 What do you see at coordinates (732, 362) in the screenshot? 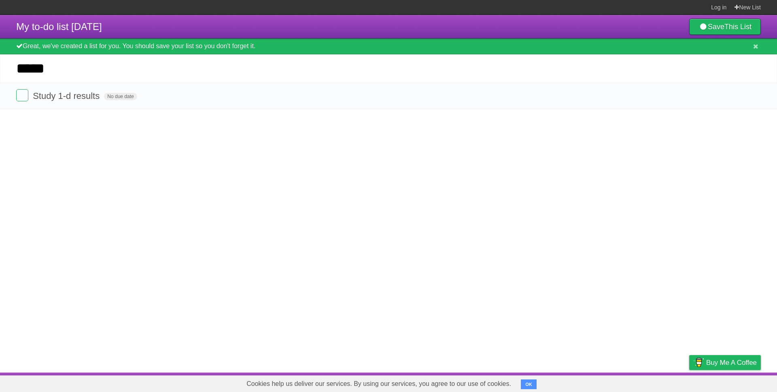
I see `span: Buy me a coffee` at bounding box center [732, 362].